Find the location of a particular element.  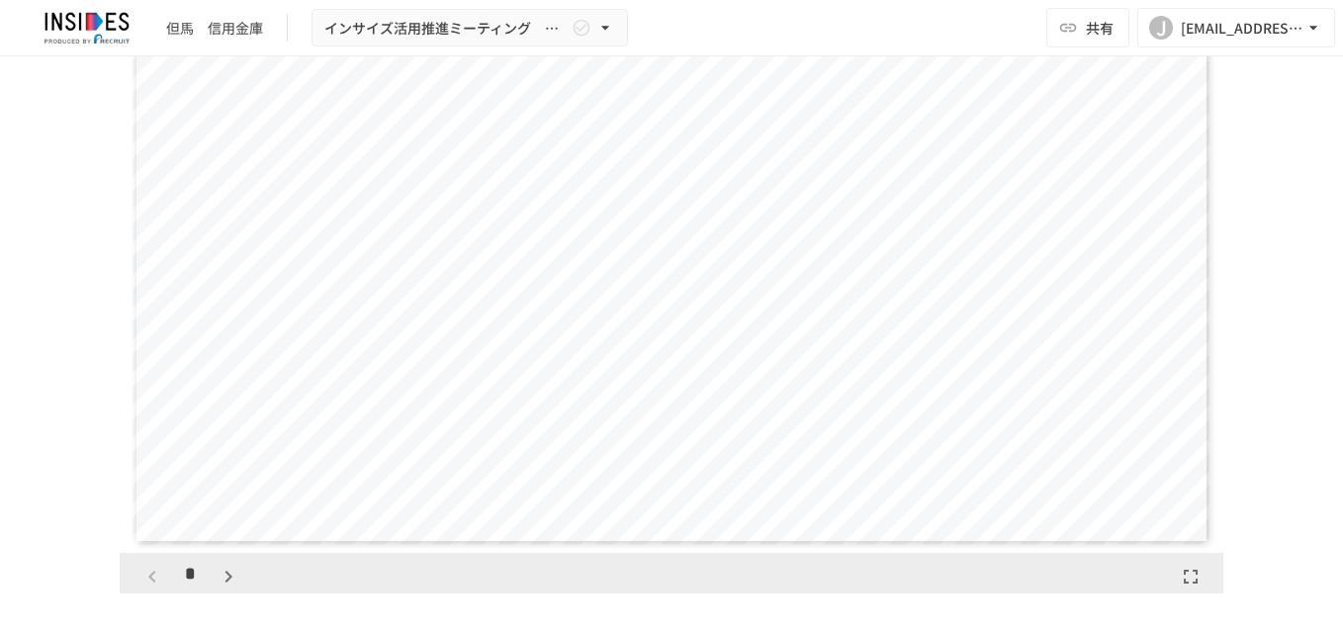

div: 但馬 信用金庫 is located at coordinates (215, 28).